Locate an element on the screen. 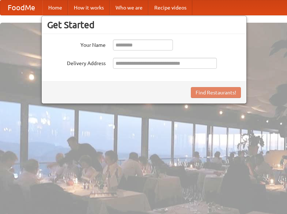  a: Recipe videos is located at coordinates (170, 8).